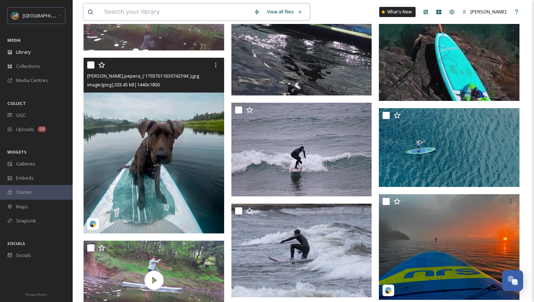 This screenshot has width=534, height=302. I want to click on span: WIDGETS, so click(17, 152).